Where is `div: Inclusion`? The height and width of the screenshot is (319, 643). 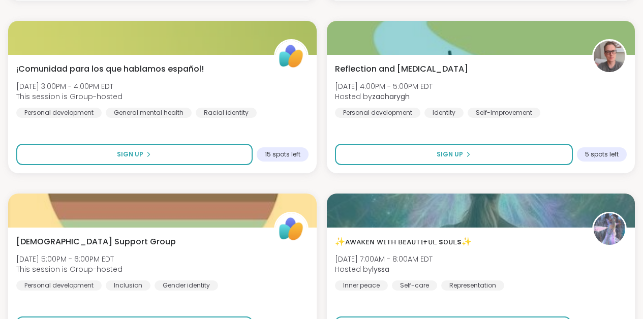
div: Inclusion is located at coordinates (128, 286).